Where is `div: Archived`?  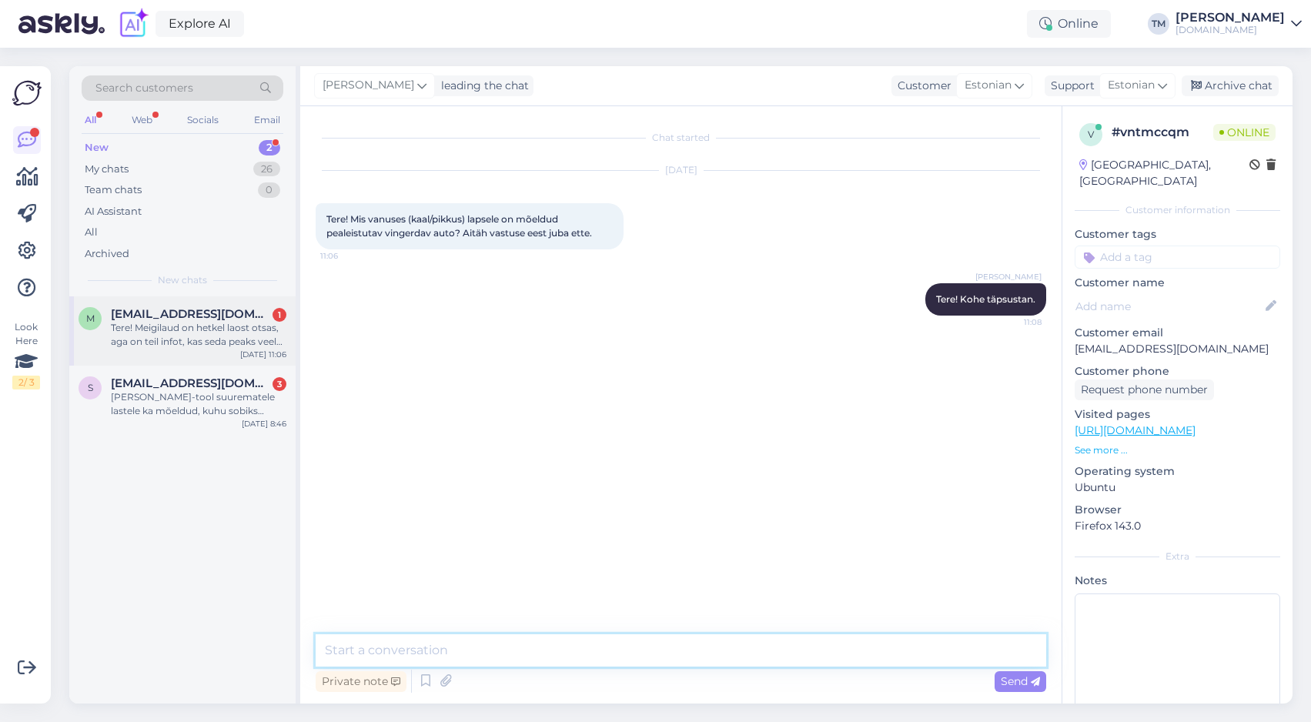
div: Archived is located at coordinates (107, 254).